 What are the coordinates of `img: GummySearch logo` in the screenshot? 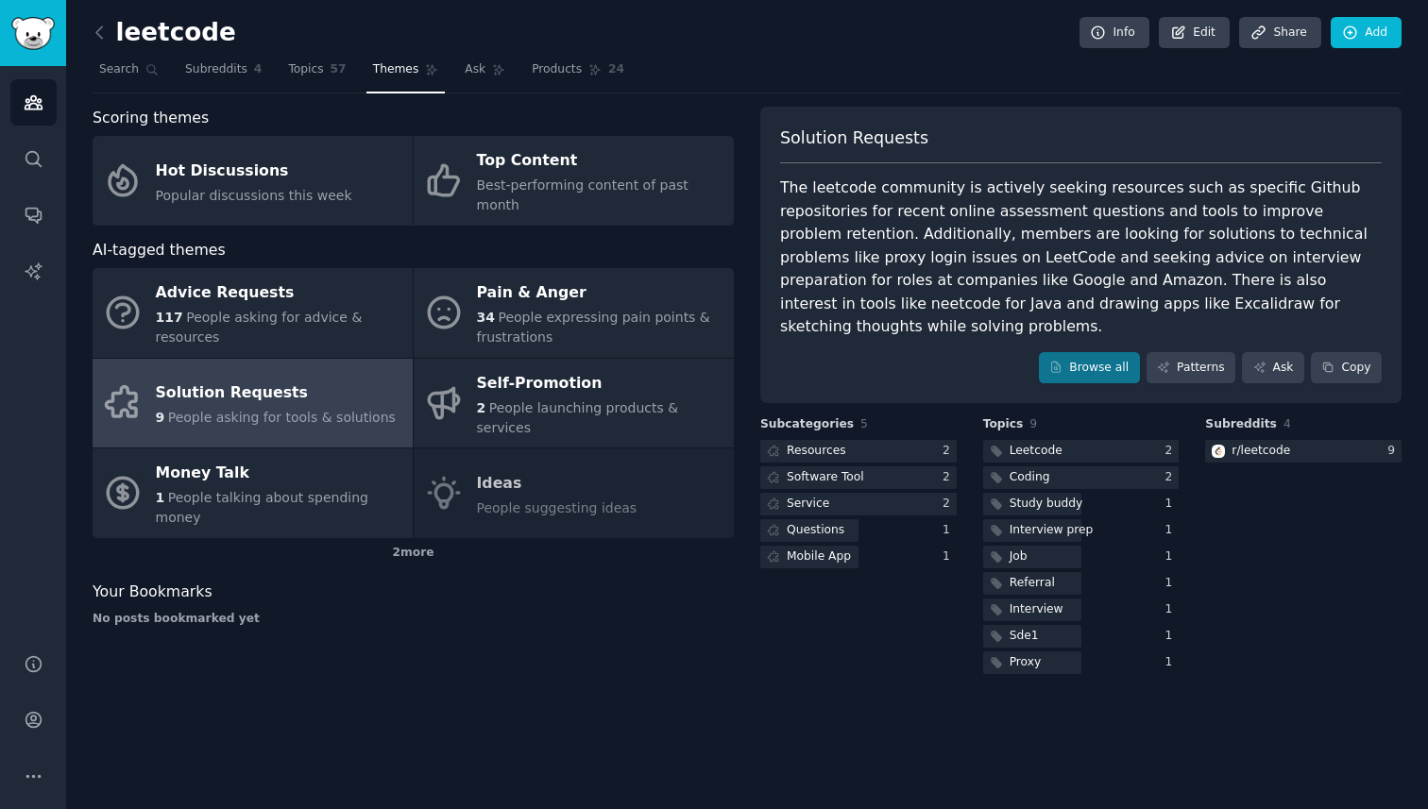 It's located at (33, 33).